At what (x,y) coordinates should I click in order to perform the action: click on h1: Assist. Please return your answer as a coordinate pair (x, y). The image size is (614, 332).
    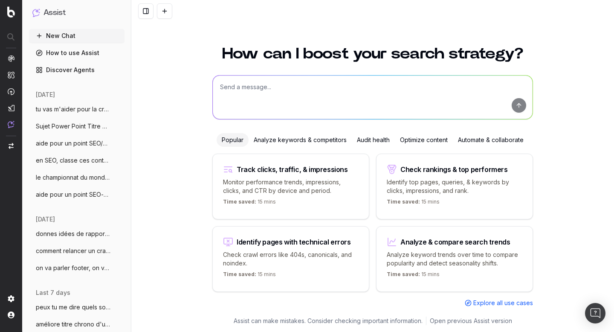
    Looking at the image, I should click on (55, 13).